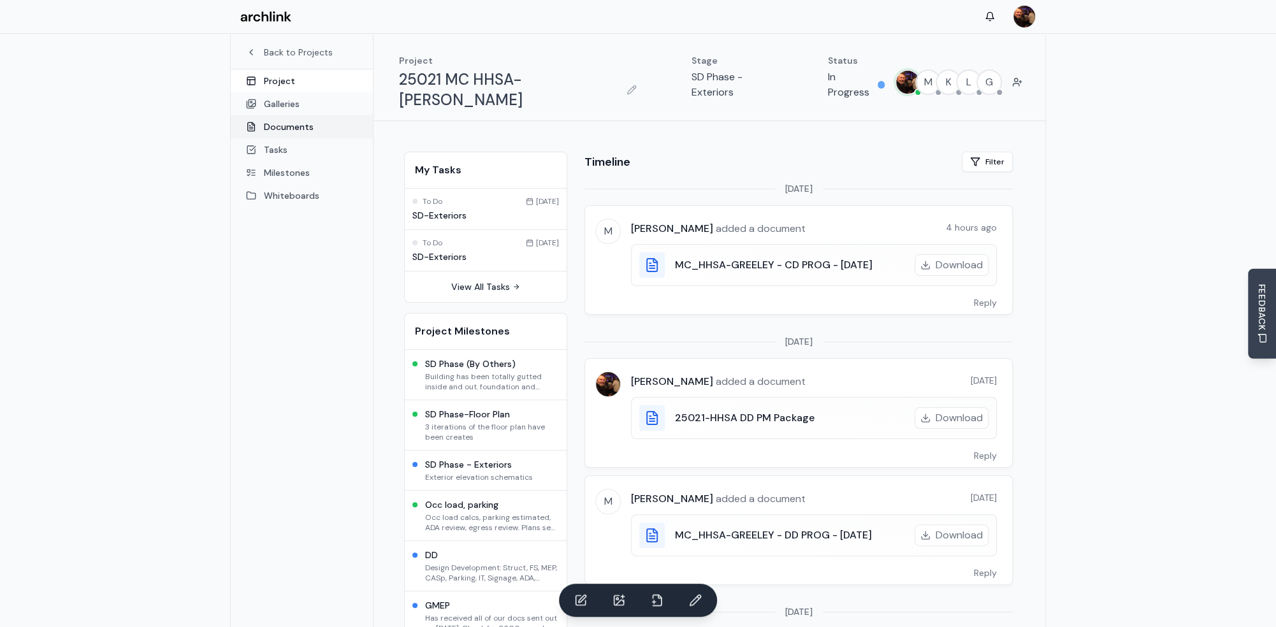 The width and height of the screenshot is (1276, 627). What do you see at coordinates (486, 331) in the screenshot?
I see `h2: Project Milestones` at bounding box center [486, 331].